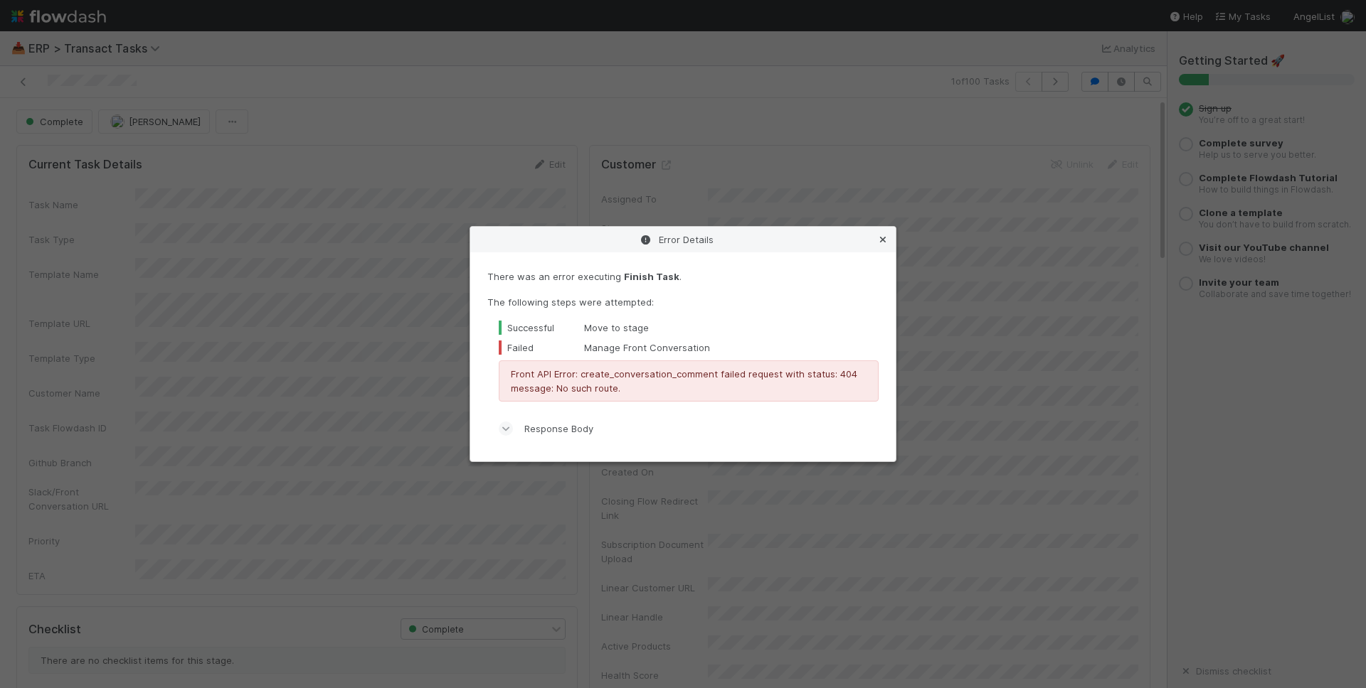 This screenshot has height=688, width=1366. What do you see at coordinates (683, 302) in the screenshot?
I see `p: The following steps were attempted:` at bounding box center [683, 302].